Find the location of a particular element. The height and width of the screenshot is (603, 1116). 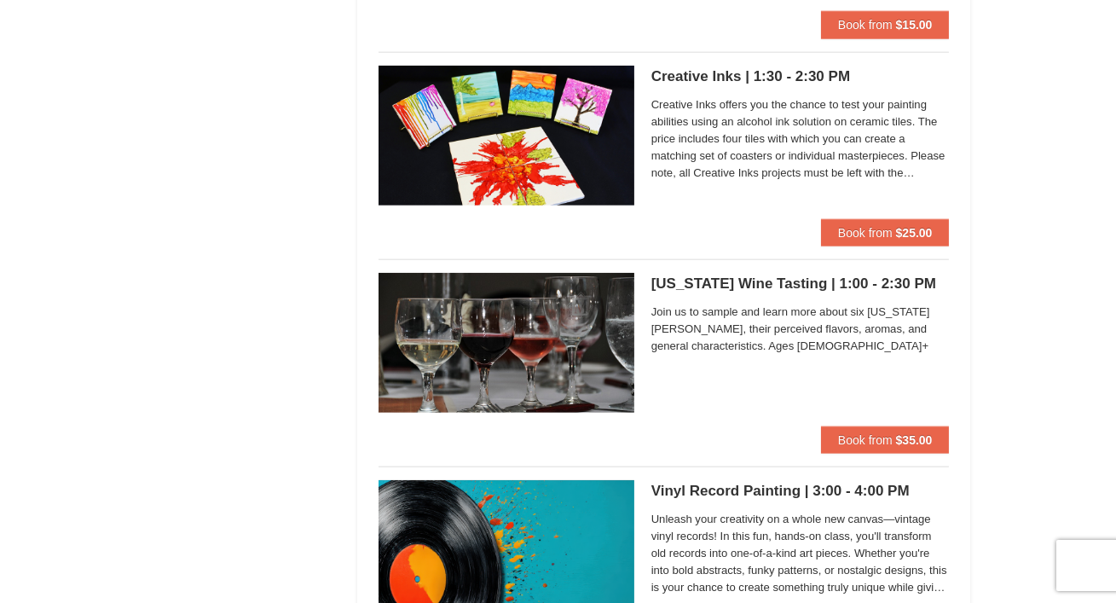

span: Creative Inks offers you the chance to test your painting abilities using an alcohol ink solution... is located at coordinates (801, 139).